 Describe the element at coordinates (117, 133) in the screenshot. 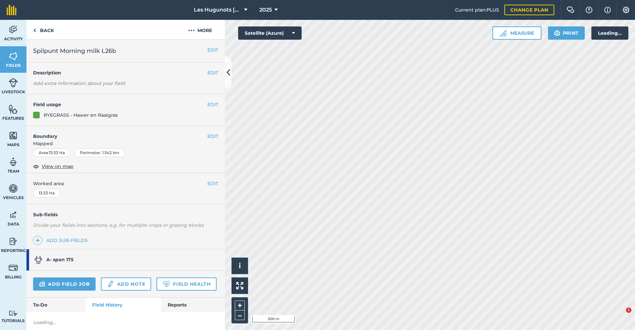

I see `h4: Boundary` at that location.